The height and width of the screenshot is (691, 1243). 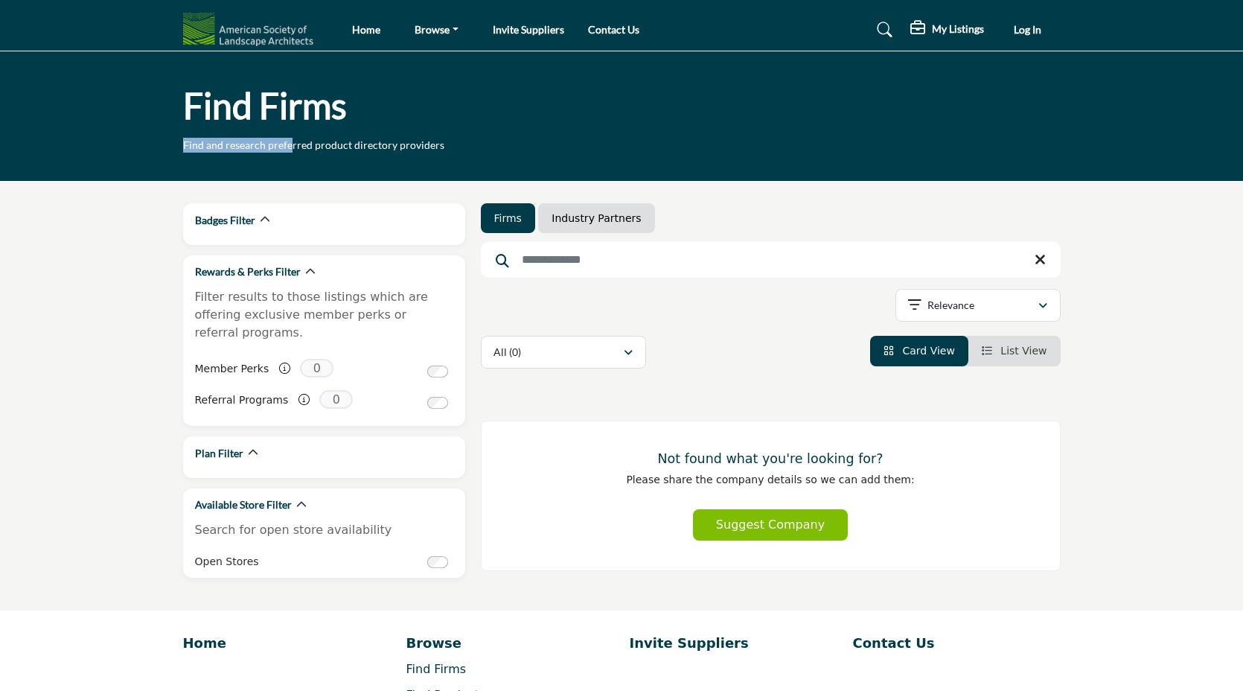 What do you see at coordinates (438, 403) in the screenshot?
I see `input: Switch to Referral Programs` at bounding box center [438, 403].